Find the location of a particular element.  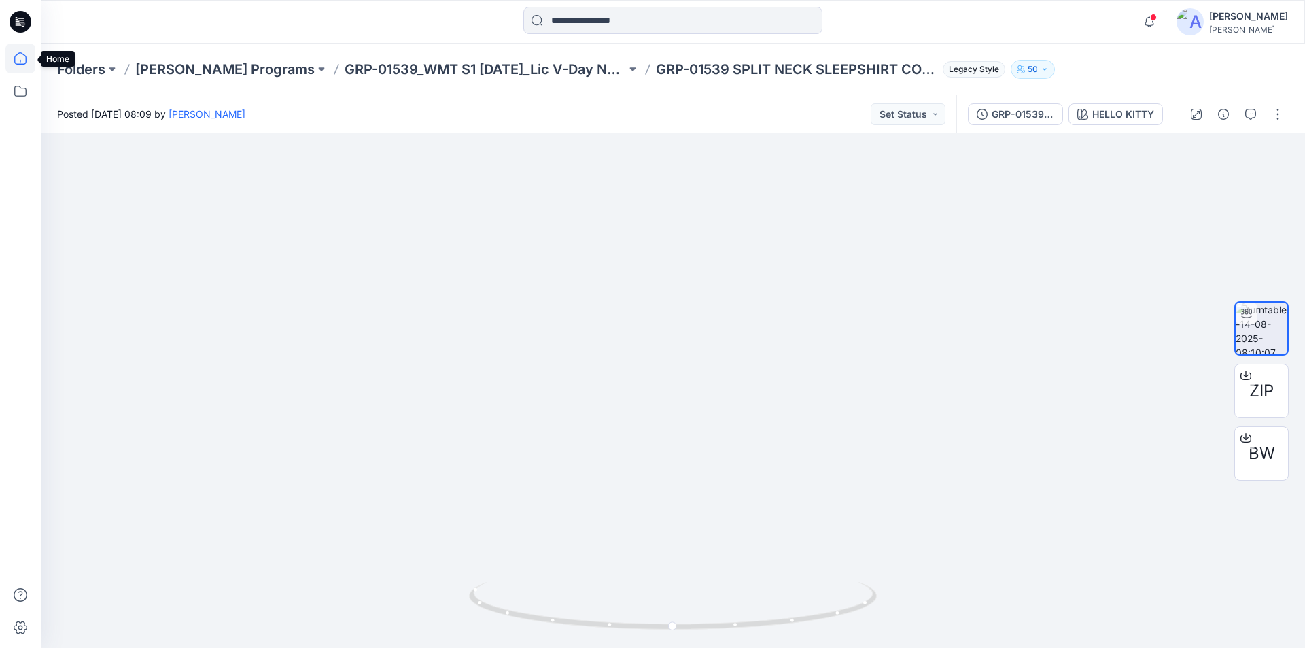

a: Folders is located at coordinates (81, 69).